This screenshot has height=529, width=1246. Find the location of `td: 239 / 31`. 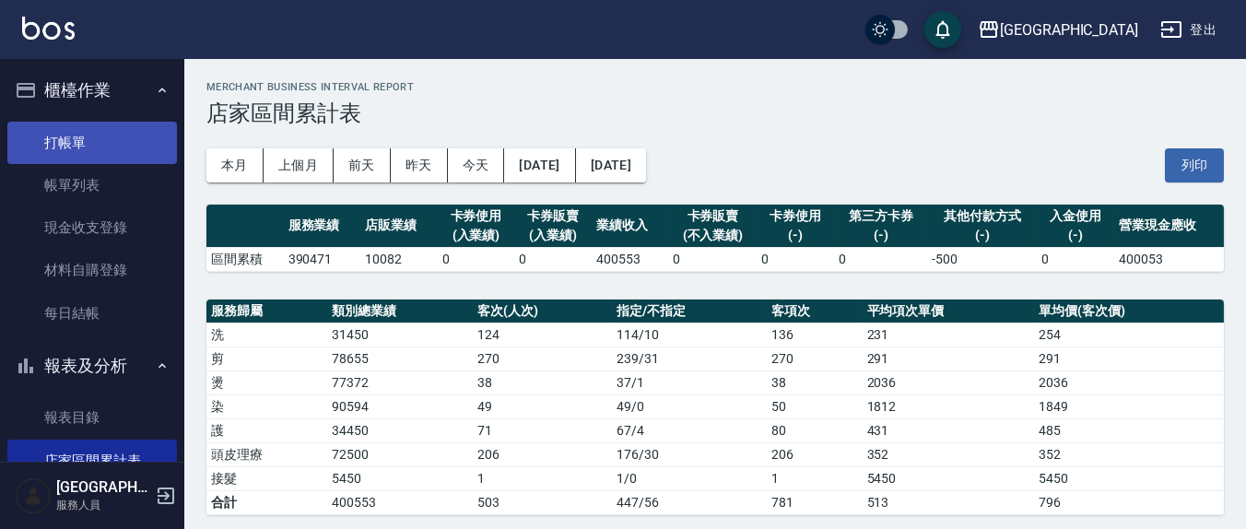

td: 239 / 31 is located at coordinates (689, 358).